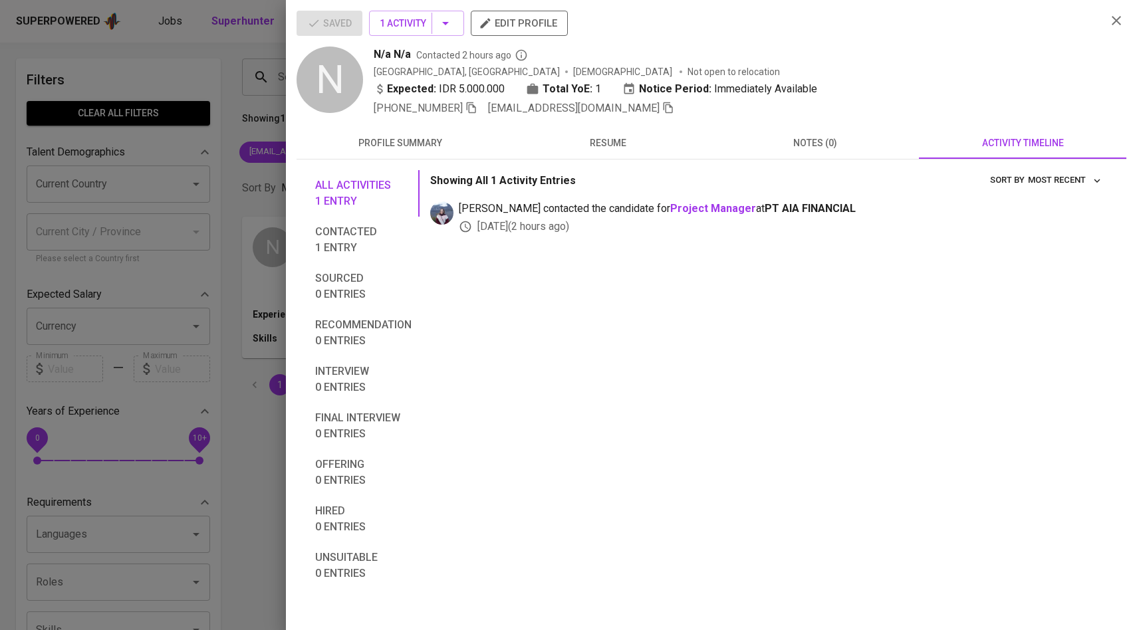 The height and width of the screenshot is (630, 1137). Describe the element at coordinates (567, 89) in the screenshot. I see `b: Total YoE:` at that location.